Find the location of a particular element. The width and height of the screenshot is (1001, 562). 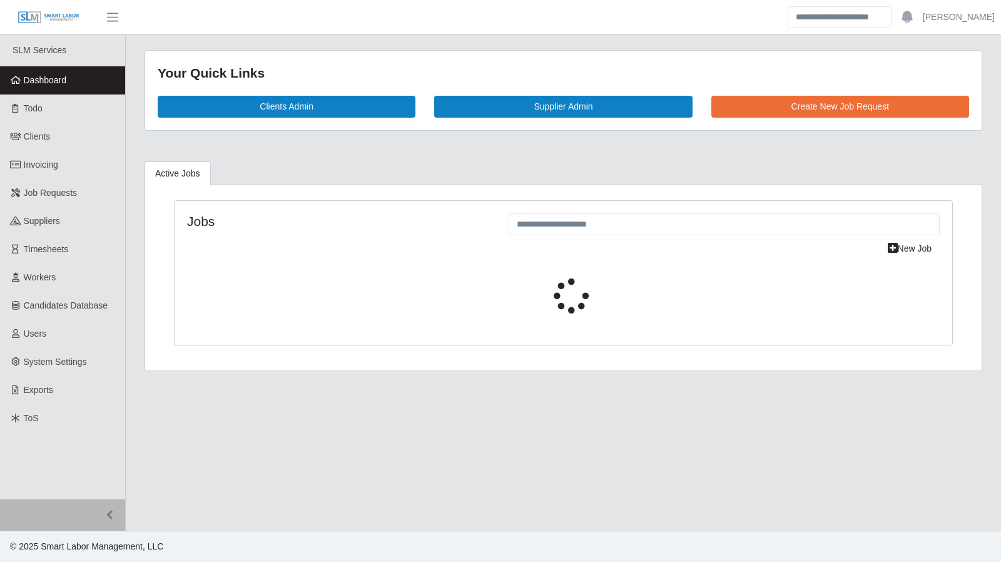

span: Suppliers is located at coordinates (42, 221).